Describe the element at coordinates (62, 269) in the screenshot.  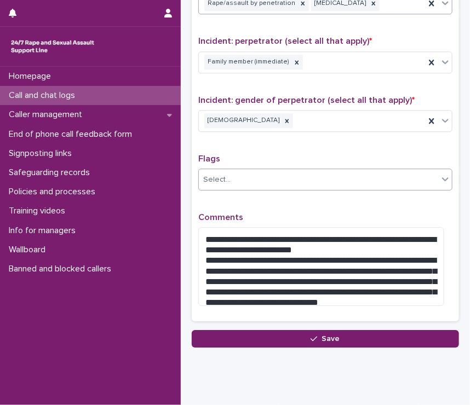
I see `p: Banned and blocked callers` at that location.